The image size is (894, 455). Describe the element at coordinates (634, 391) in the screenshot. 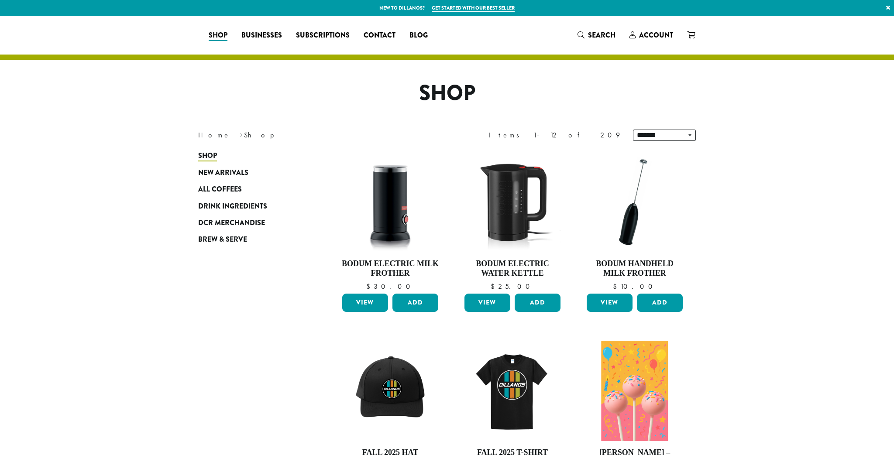

I see `img: Birthday-Cake.png` at that location.